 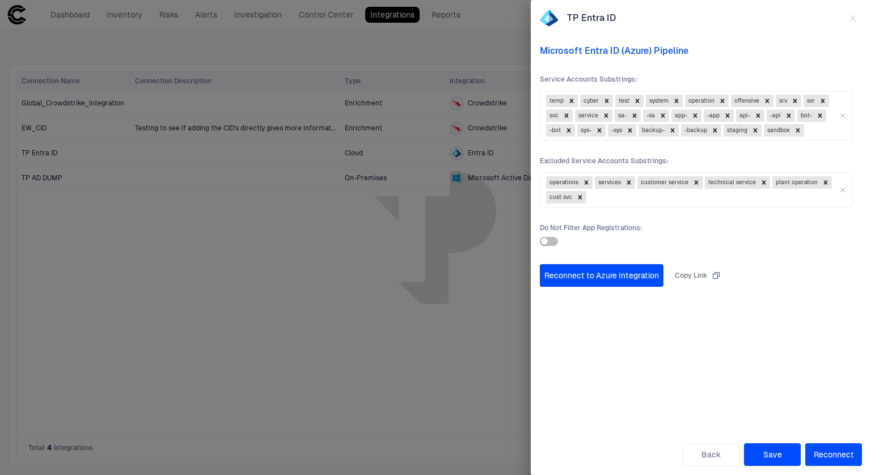 What do you see at coordinates (795, 101) in the screenshot?
I see `div: Remove srv` at bounding box center [795, 101].